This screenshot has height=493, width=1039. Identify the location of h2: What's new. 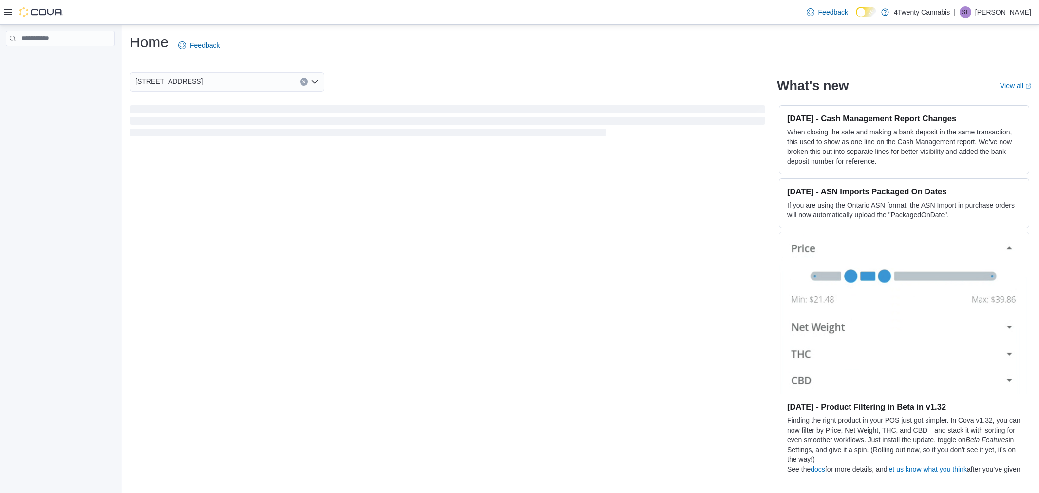
(813, 86).